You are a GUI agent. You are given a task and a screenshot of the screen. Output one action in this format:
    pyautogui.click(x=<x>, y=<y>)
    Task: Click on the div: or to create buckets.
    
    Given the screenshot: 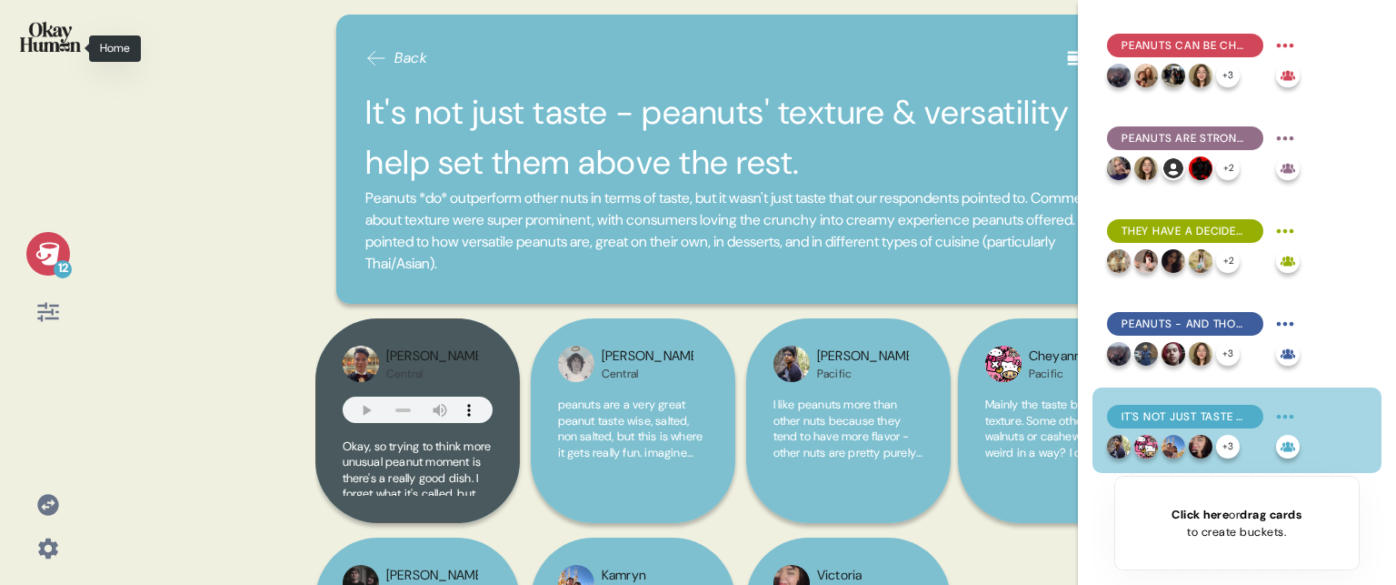 What is the action you would take?
    pyautogui.click(x=1236, y=523)
    